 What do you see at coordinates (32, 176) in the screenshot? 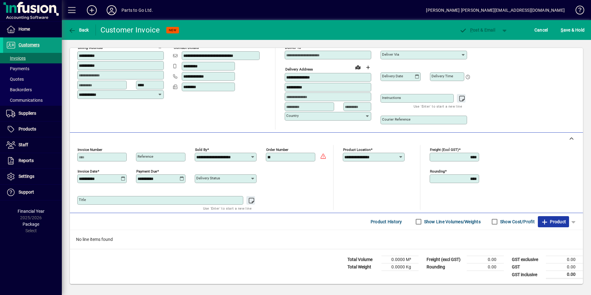
I see `a: Settings` at bounding box center [32, 176].